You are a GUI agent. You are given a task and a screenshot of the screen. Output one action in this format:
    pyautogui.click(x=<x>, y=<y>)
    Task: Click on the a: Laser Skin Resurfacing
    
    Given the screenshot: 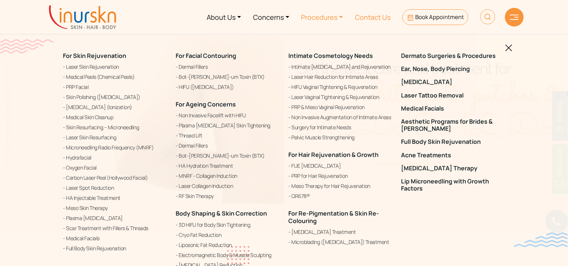 What is the action you would take?
    pyautogui.click(x=115, y=138)
    